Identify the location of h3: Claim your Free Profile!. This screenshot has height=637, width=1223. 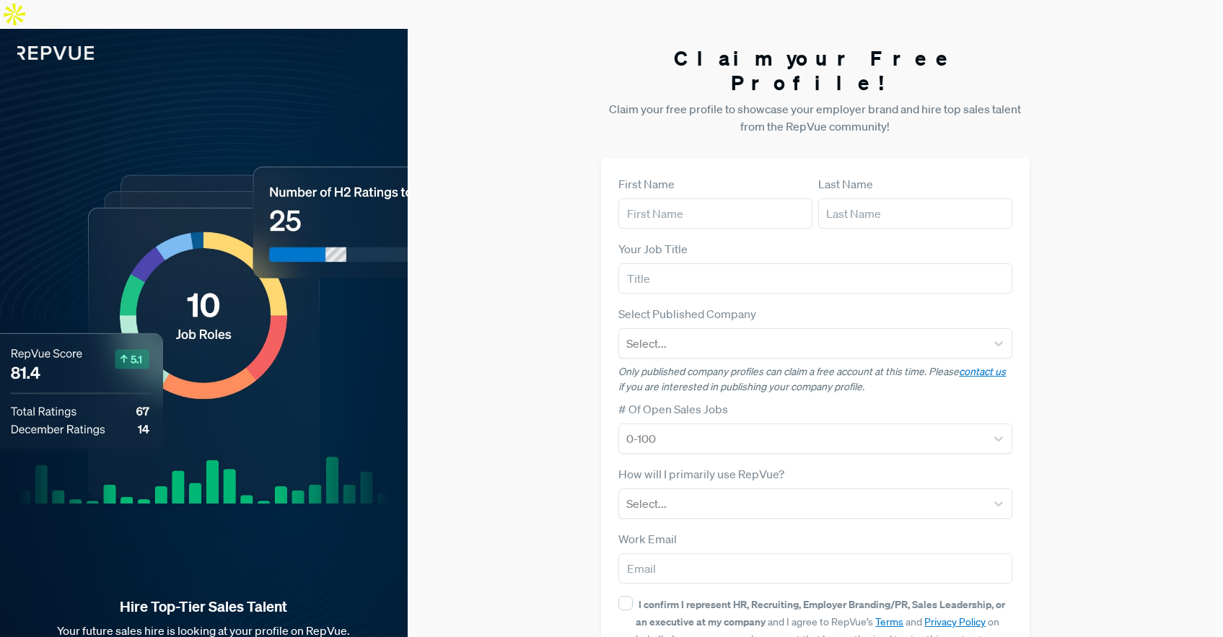
(815, 70).